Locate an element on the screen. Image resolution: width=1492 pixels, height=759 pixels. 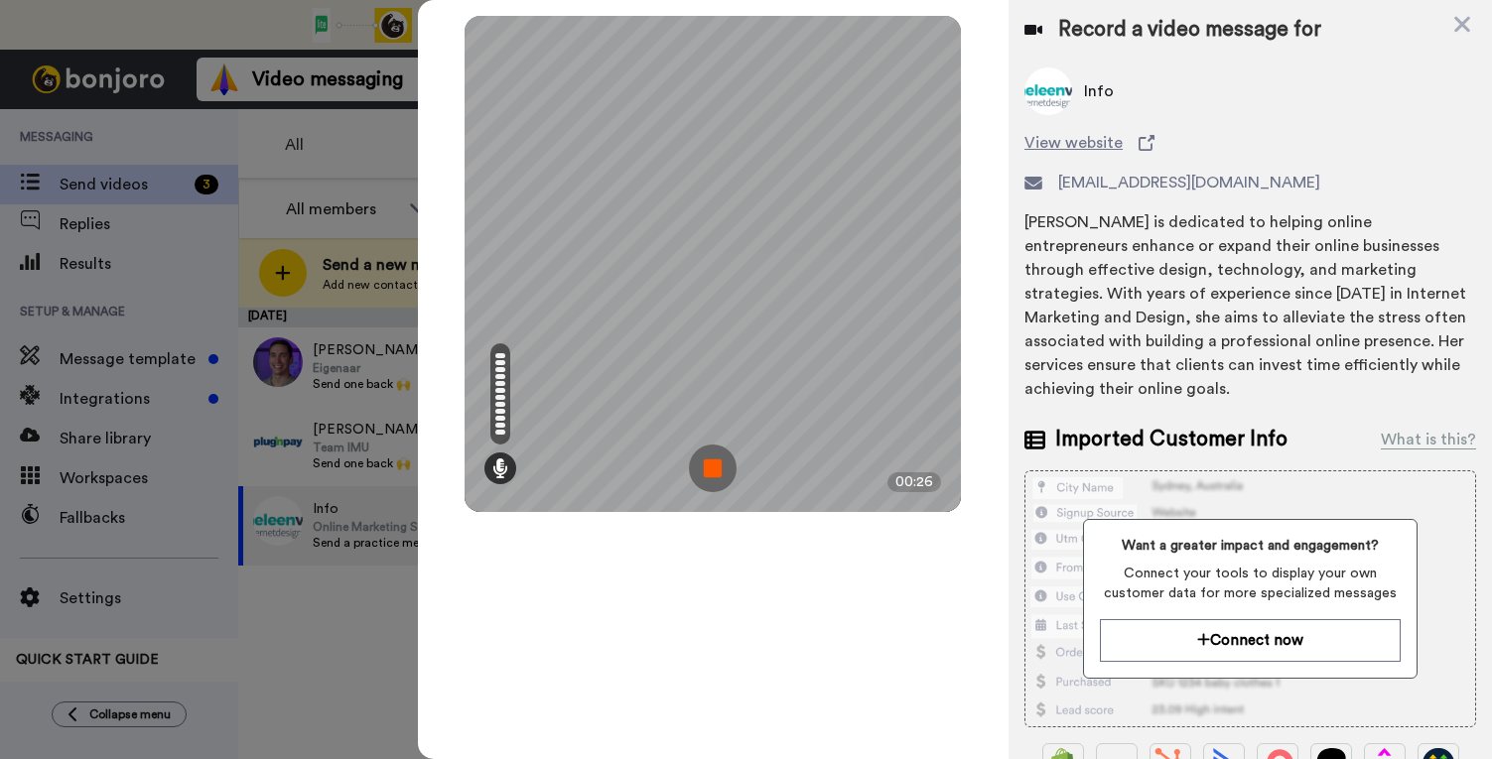
button: Connect now is located at coordinates (1249, 640).